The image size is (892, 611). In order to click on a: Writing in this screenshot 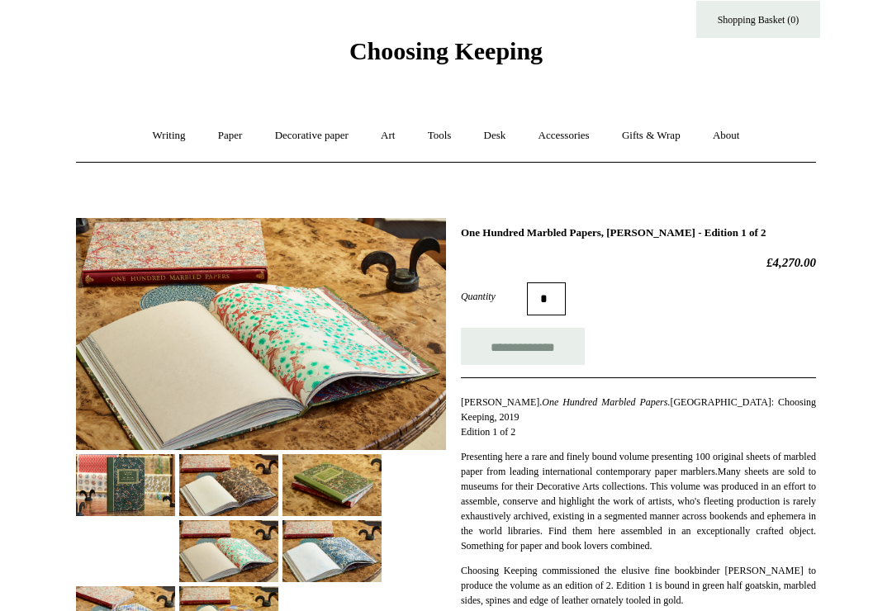, I will do `click(169, 136)`.